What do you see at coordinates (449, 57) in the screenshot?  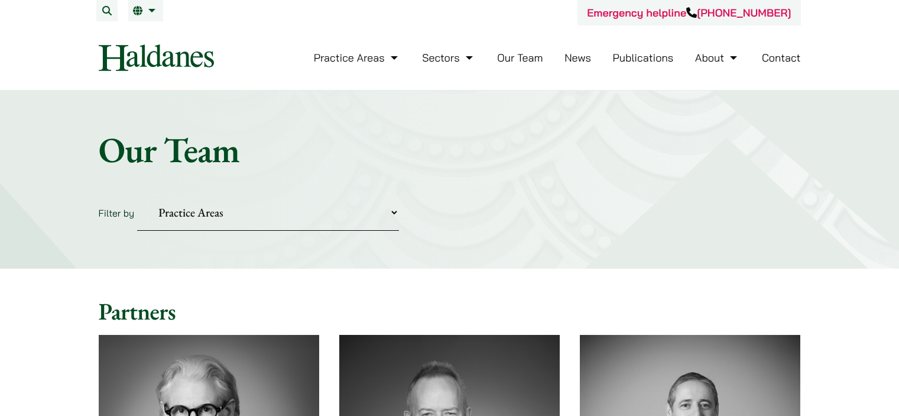 I see `a: Sectors` at bounding box center [449, 57].